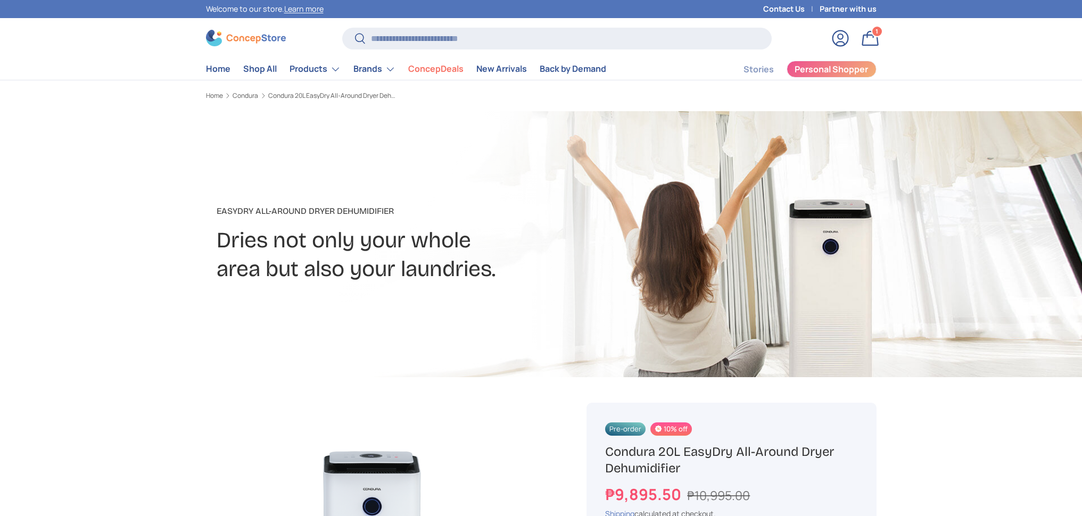 The height and width of the screenshot is (516, 1082). What do you see at coordinates (848, 9) in the screenshot?
I see `a: Partner with us` at bounding box center [848, 9].